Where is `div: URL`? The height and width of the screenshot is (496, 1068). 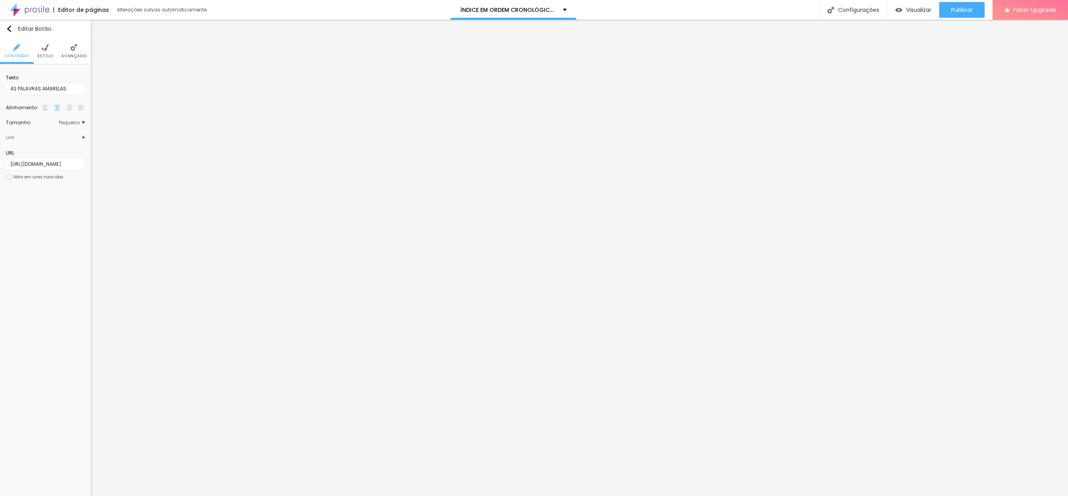
div: URL is located at coordinates (45, 153).